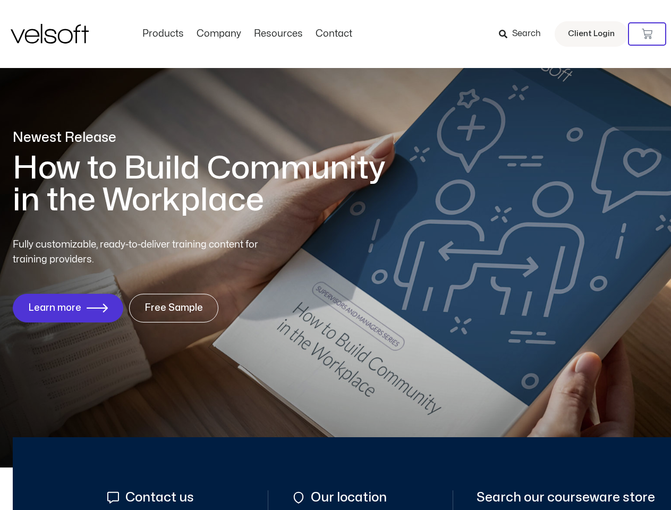 The height and width of the screenshot is (510, 671). I want to click on nav: Menu, so click(247, 34).